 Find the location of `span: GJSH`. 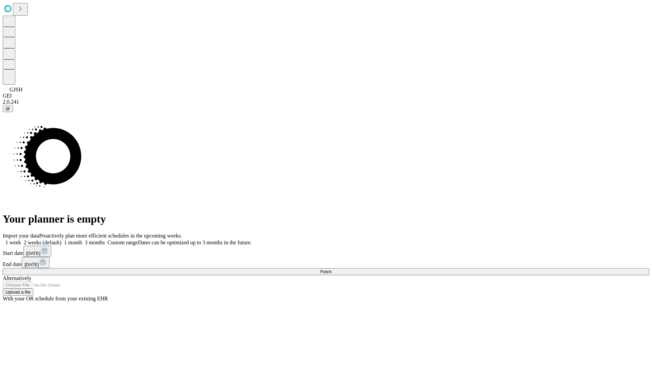

span: GJSH is located at coordinates (16, 89).